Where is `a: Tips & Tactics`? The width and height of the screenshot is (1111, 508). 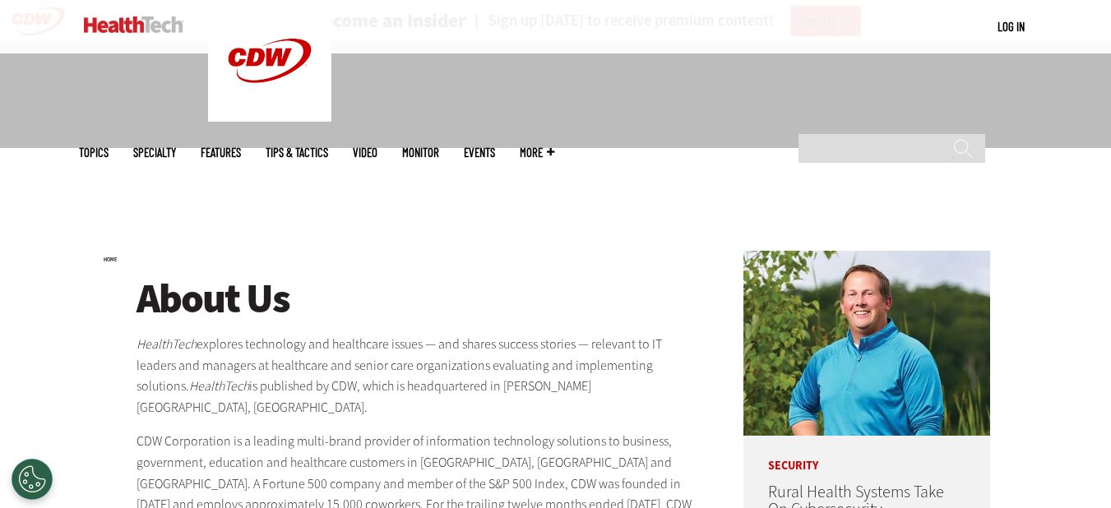 a: Tips & Tactics is located at coordinates (297, 152).